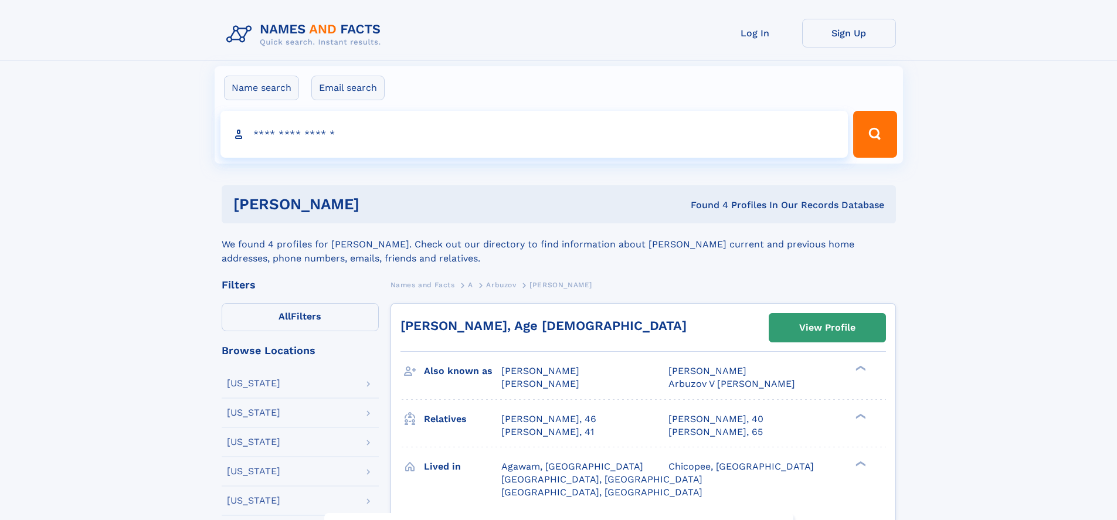  I want to click on h3: Also known as, so click(462, 371).